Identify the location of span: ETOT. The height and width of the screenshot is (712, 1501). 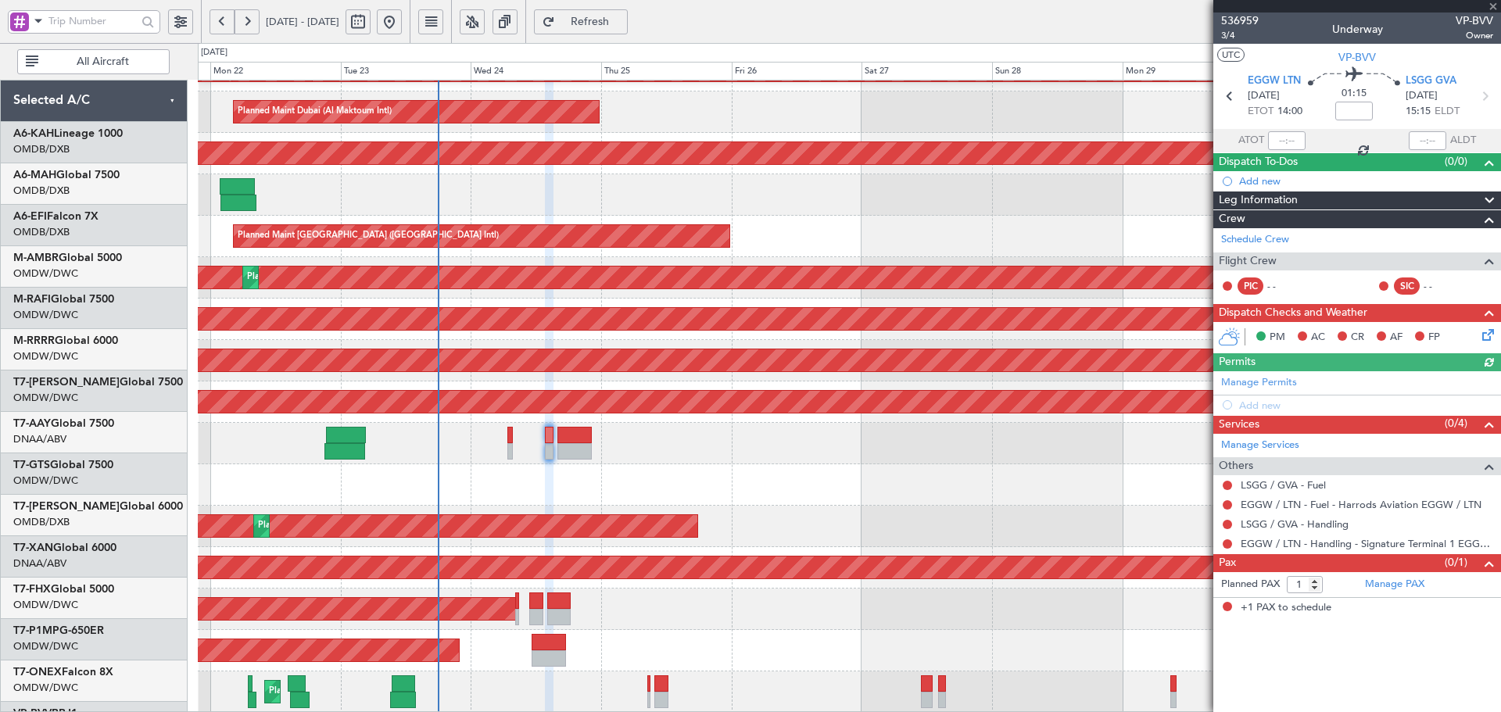
(1260, 112).